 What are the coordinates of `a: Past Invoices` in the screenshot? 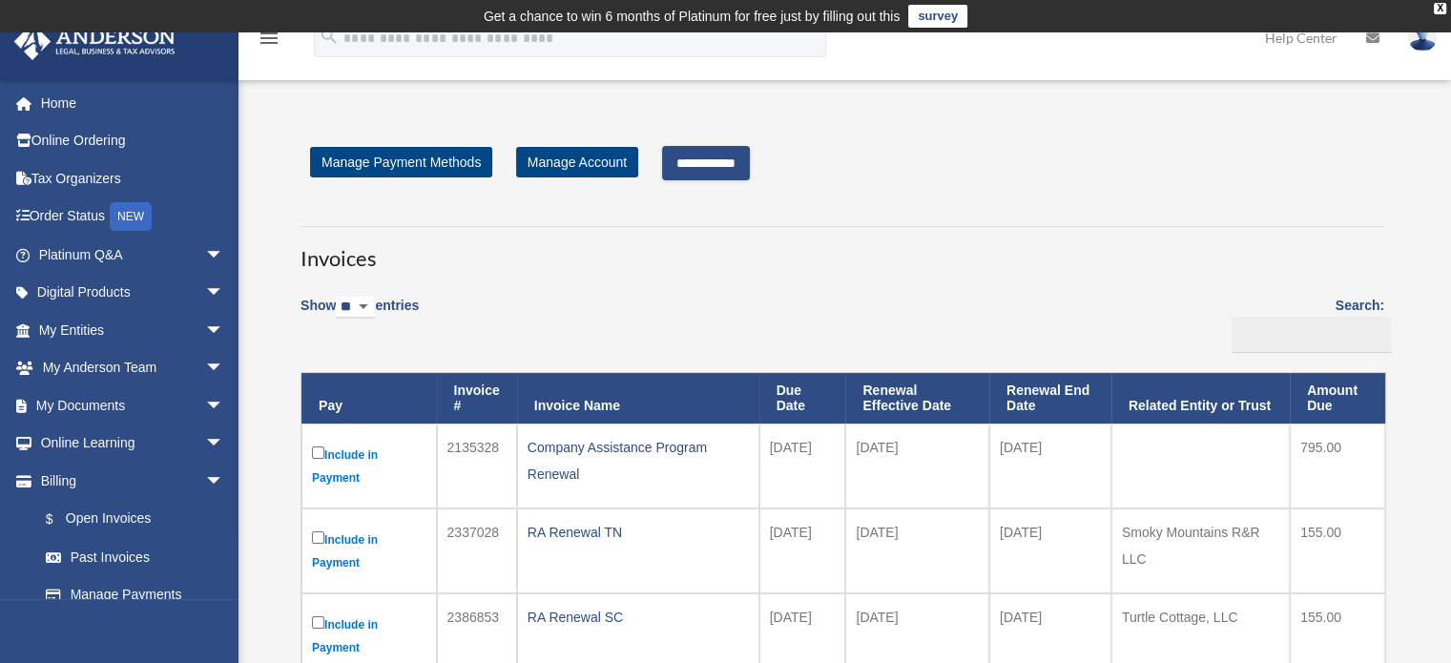 It's located at (135, 557).